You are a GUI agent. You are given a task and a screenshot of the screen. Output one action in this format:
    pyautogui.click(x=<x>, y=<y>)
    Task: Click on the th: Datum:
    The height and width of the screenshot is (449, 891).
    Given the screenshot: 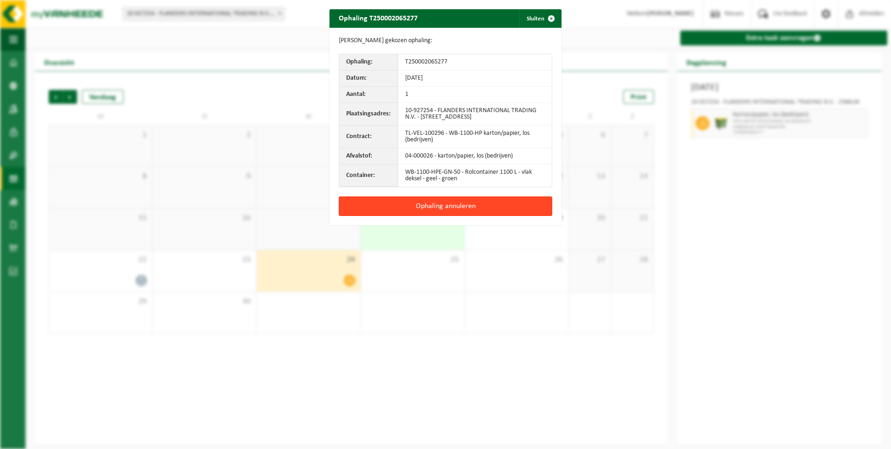 What is the action you would take?
    pyautogui.click(x=368, y=78)
    